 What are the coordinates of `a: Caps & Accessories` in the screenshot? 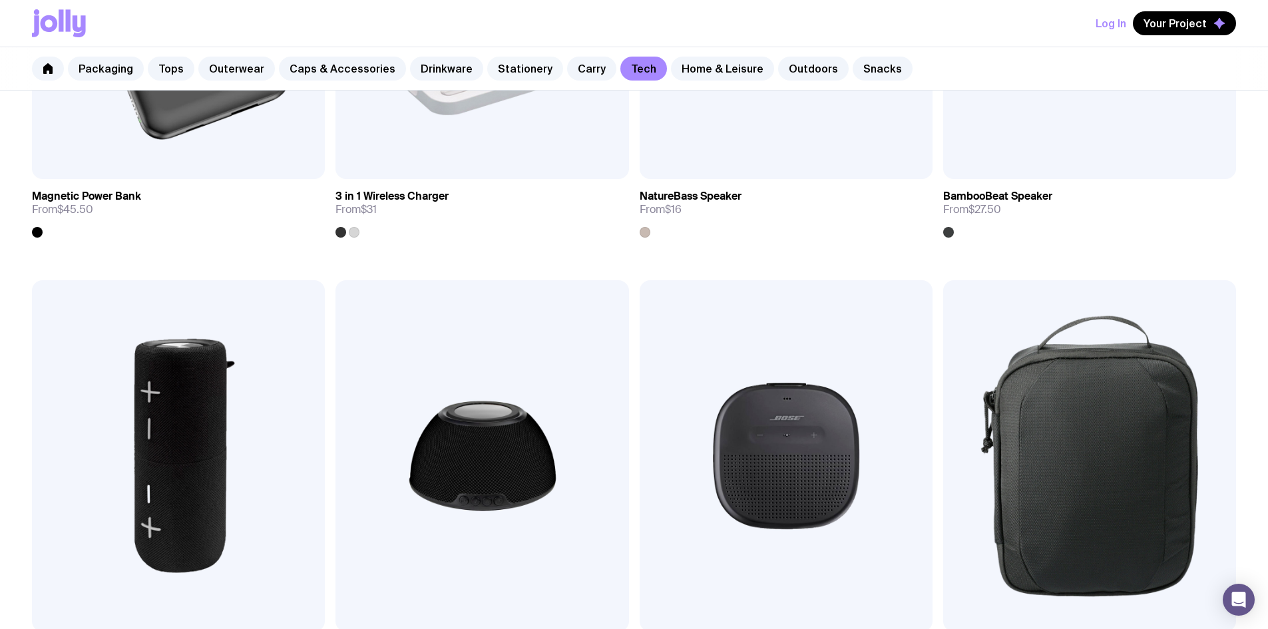 It's located at (342, 69).